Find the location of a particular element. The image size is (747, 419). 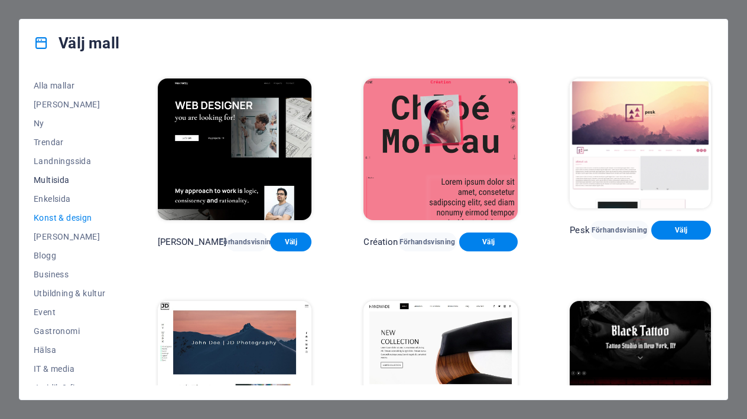

button: Ny is located at coordinates (70, 123).